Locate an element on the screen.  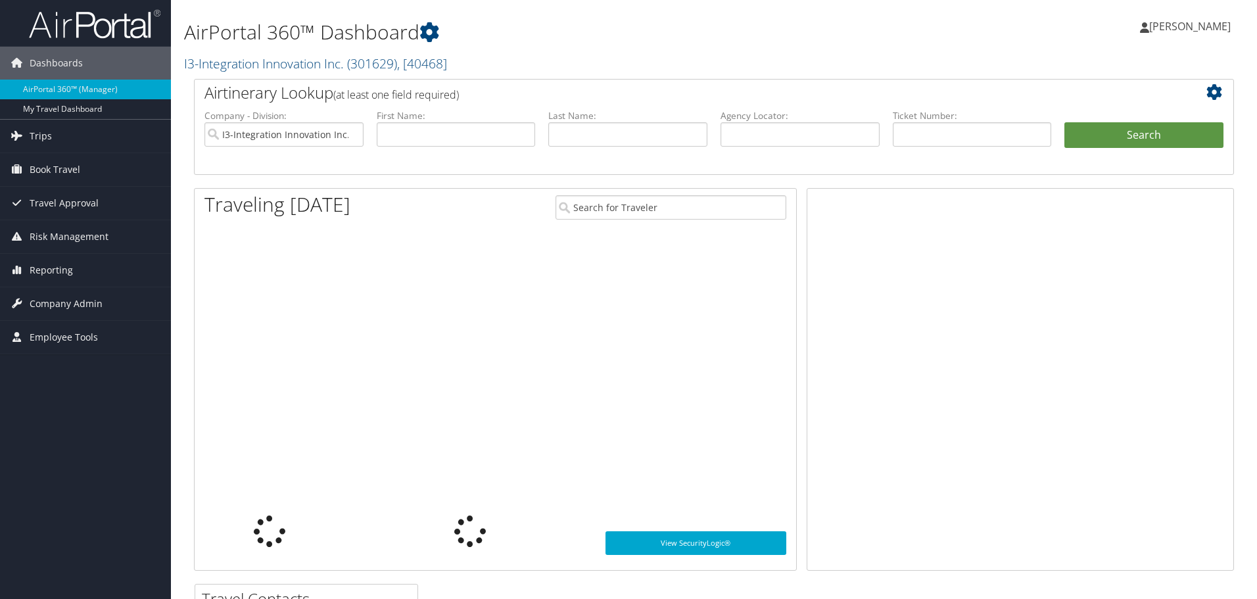
span: , [ 40468 ] is located at coordinates (422, 63).